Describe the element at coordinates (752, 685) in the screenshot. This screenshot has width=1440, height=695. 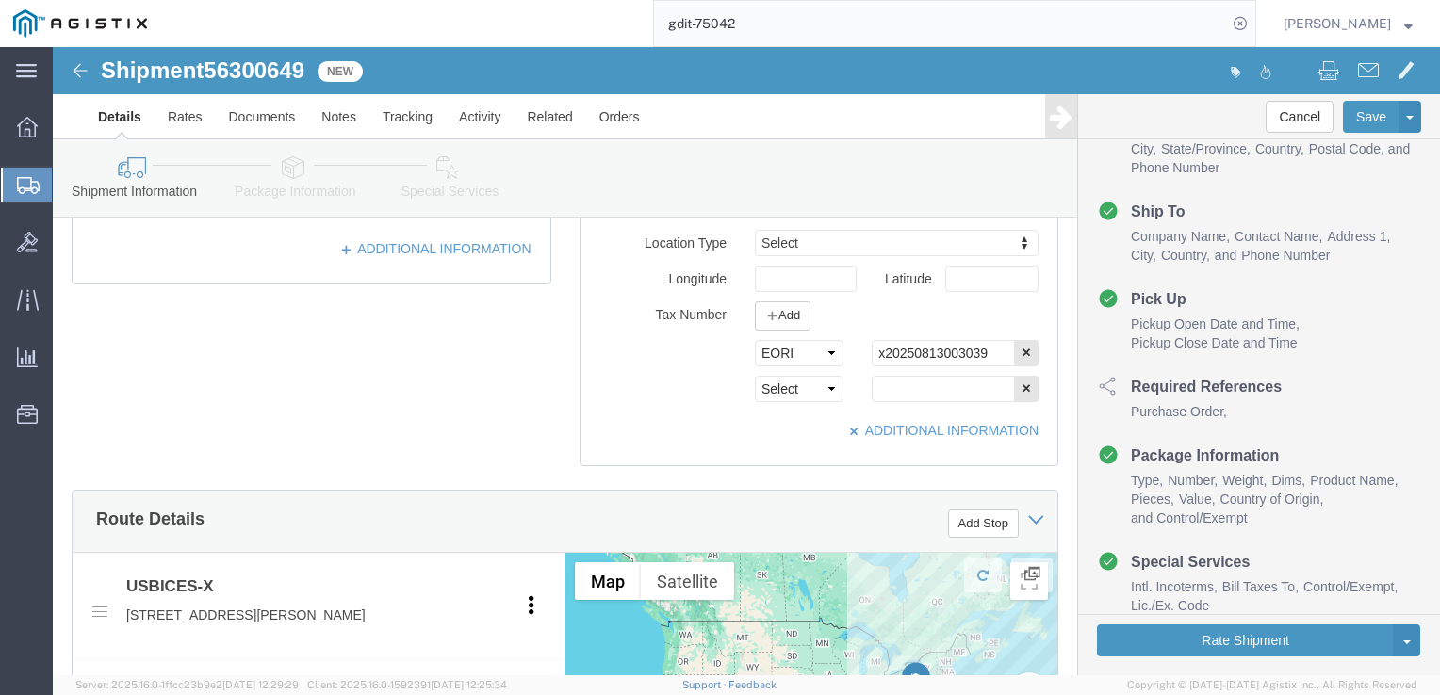
I see `a: Feedback` at that location.